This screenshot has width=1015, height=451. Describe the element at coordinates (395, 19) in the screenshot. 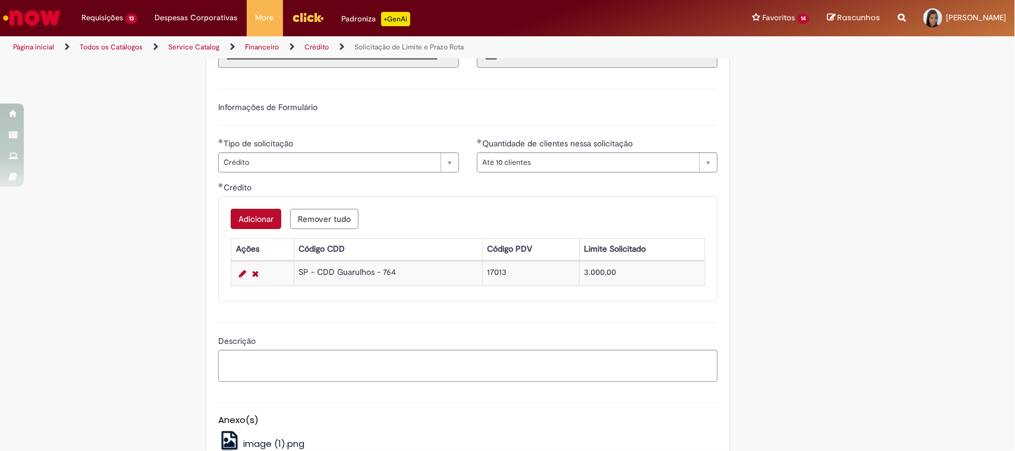

I see `p: +GenAi` at that location.